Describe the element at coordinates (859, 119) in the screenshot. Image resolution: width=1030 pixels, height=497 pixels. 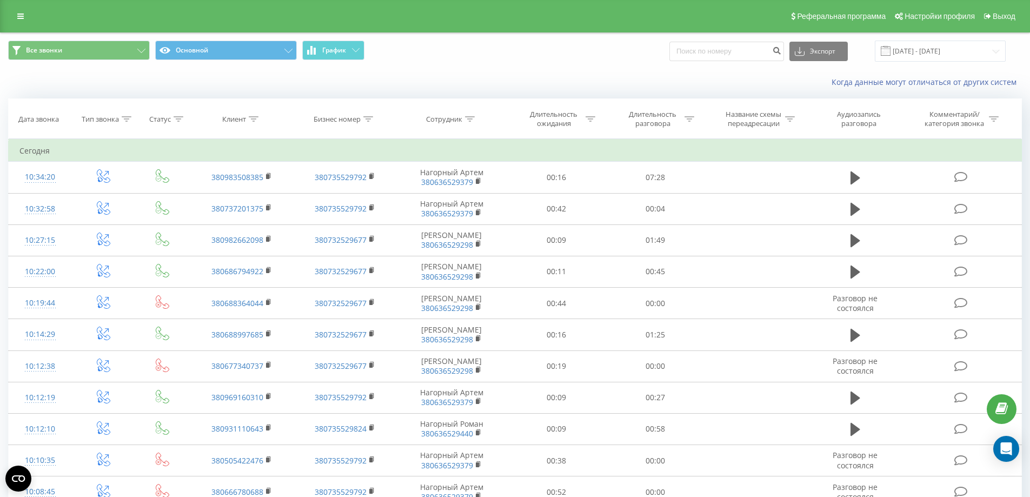
I see `div: Аудиозапись разговора` at that location.